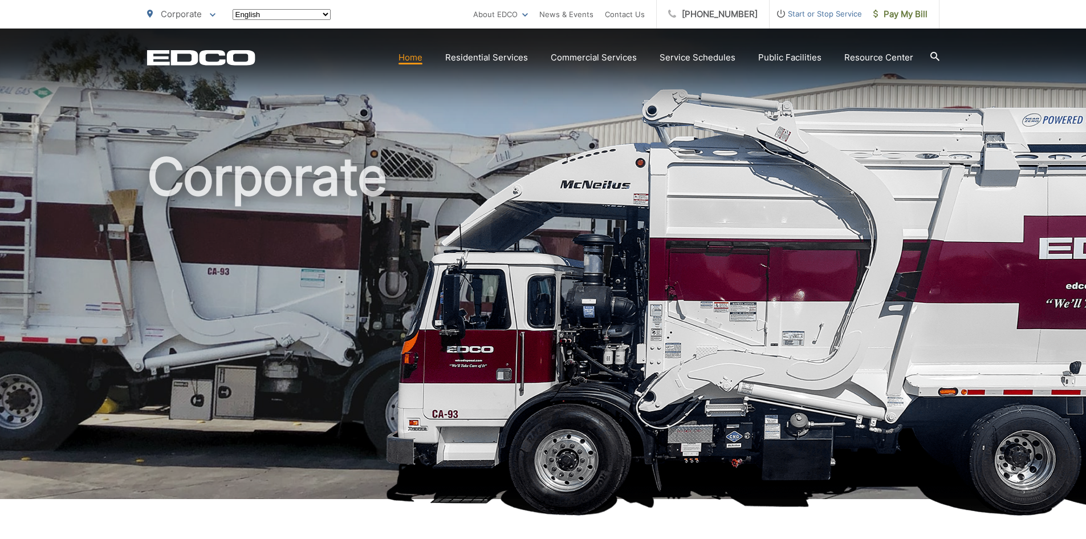 The image size is (1086, 539). What do you see at coordinates (878, 58) in the screenshot?
I see `a: Resource Center` at bounding box center [878, 58].